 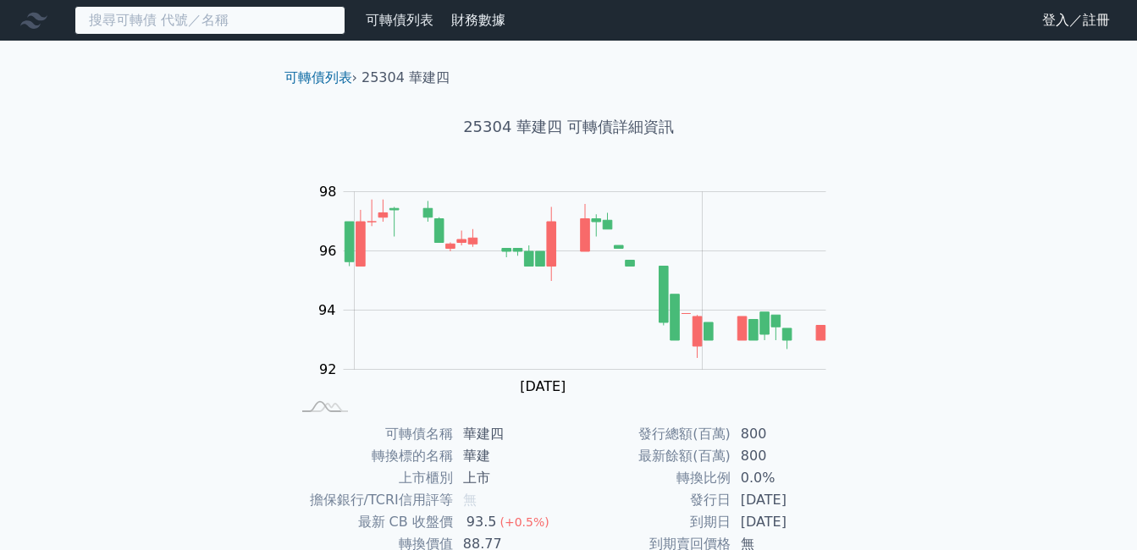 I want to click on h1: 25304 華建四 可轉債詳細資訊, so click(x=569, y=127).